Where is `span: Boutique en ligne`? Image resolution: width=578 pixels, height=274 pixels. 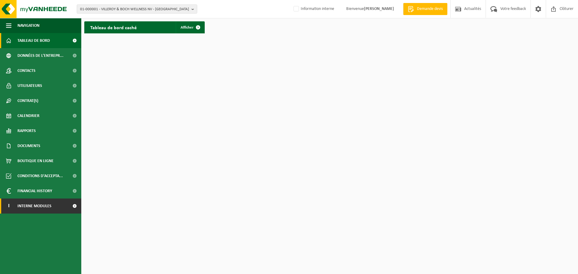 span: Boutique en ligne is located at coordinates (36, 161).